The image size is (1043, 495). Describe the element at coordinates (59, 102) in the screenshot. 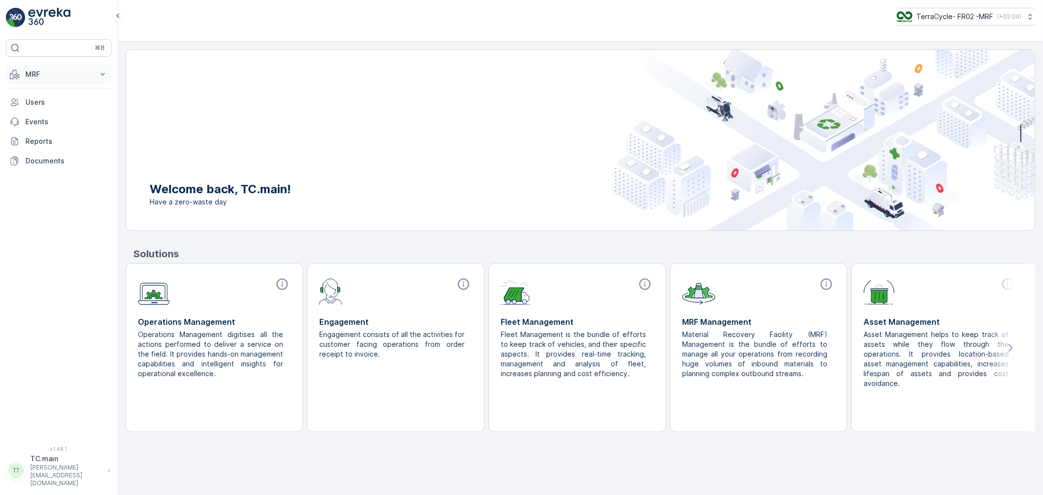

I see `a: Users` at that location.